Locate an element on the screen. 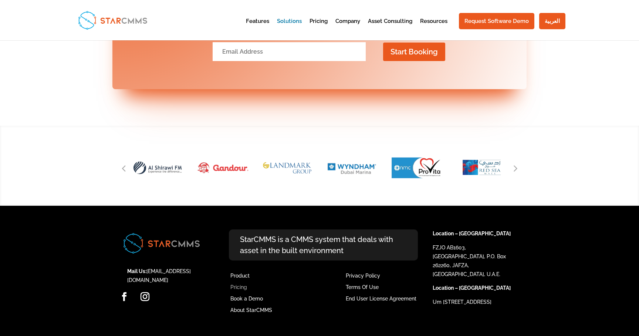  img: Provita Logo is located at coordinates (417, 168).